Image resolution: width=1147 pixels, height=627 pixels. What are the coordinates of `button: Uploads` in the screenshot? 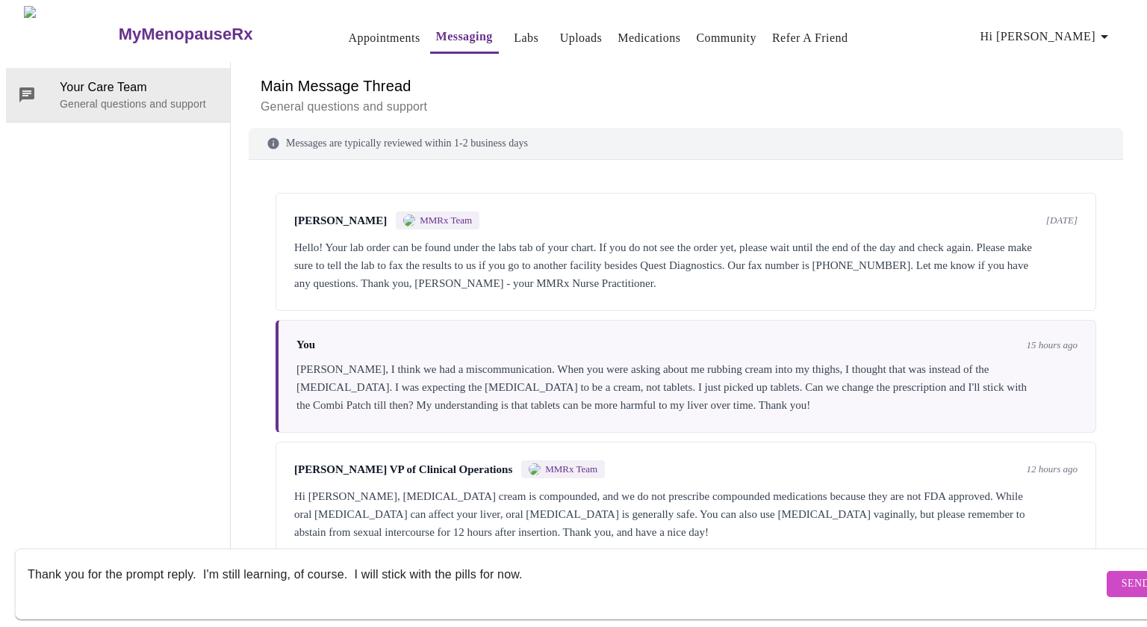 It's located at (581, 38).